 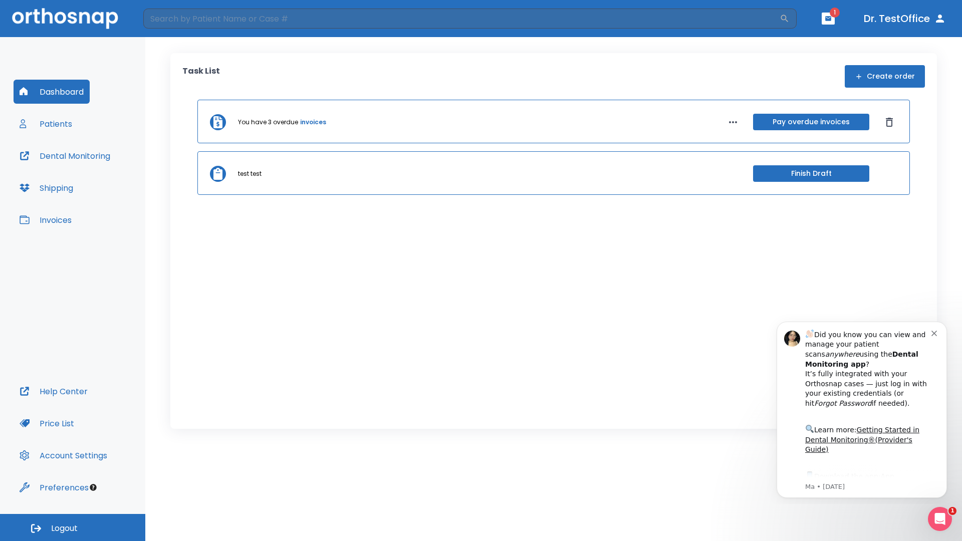 I want to click on a: invoices, so click(x=313, y=122).